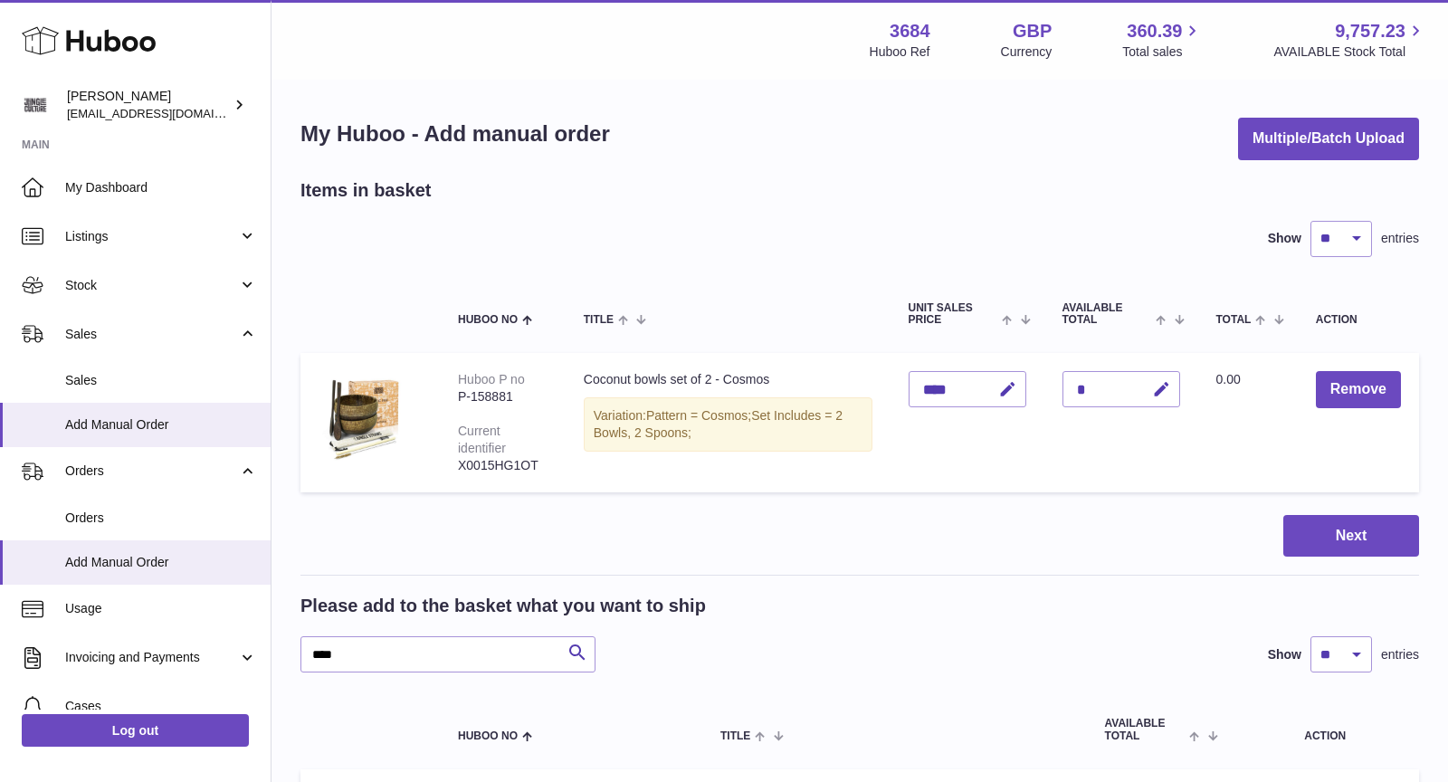  What do you see at coordinates (364, 416) in the screenshot?
I see `img: Coconut bowls set of 2 - Cosmos` at bounding box center [364, 416].